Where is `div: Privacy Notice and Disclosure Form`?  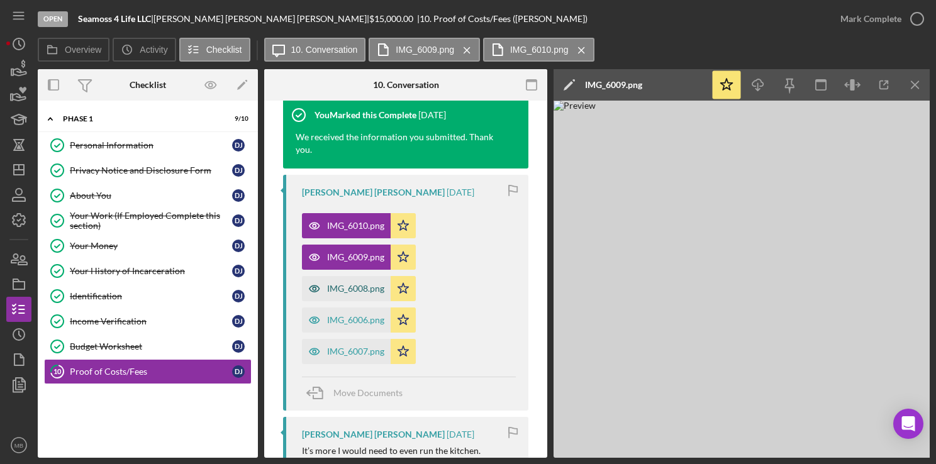
div: Privacy Notice and Disclosure Form is located at coordinates (151, 171).